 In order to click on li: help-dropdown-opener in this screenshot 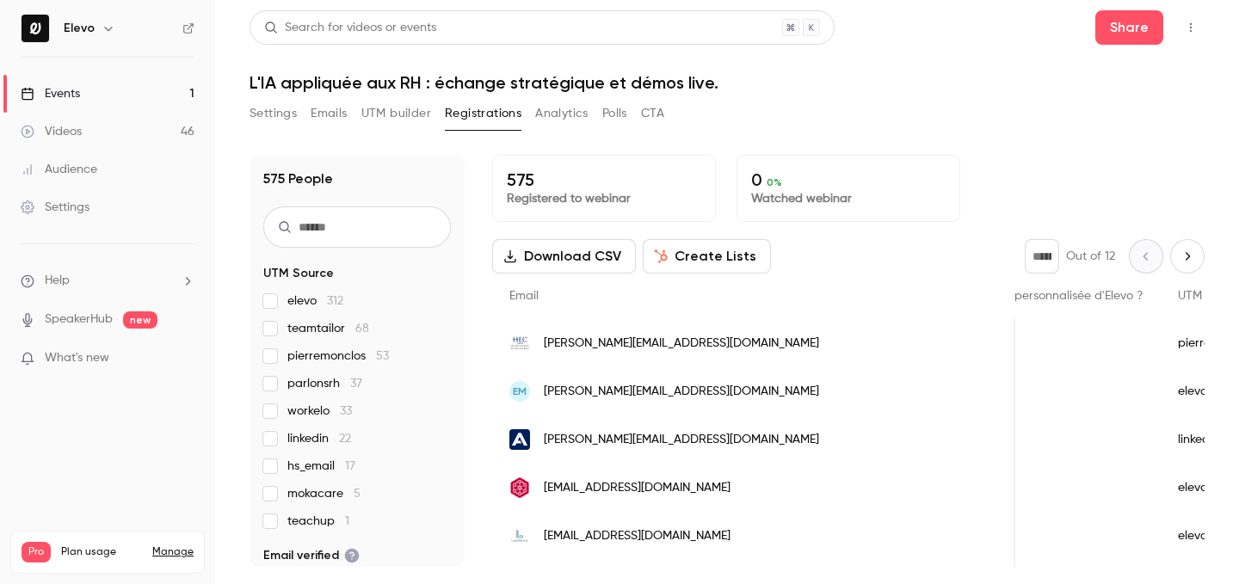, I will do `click(108, 281)`.